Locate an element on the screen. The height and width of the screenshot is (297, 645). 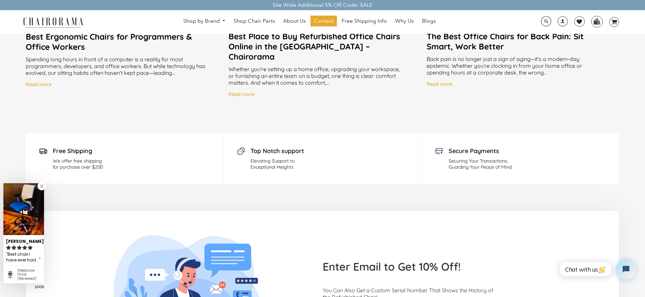
nav: DesktopNavigation is located at coordinates (310, 22).